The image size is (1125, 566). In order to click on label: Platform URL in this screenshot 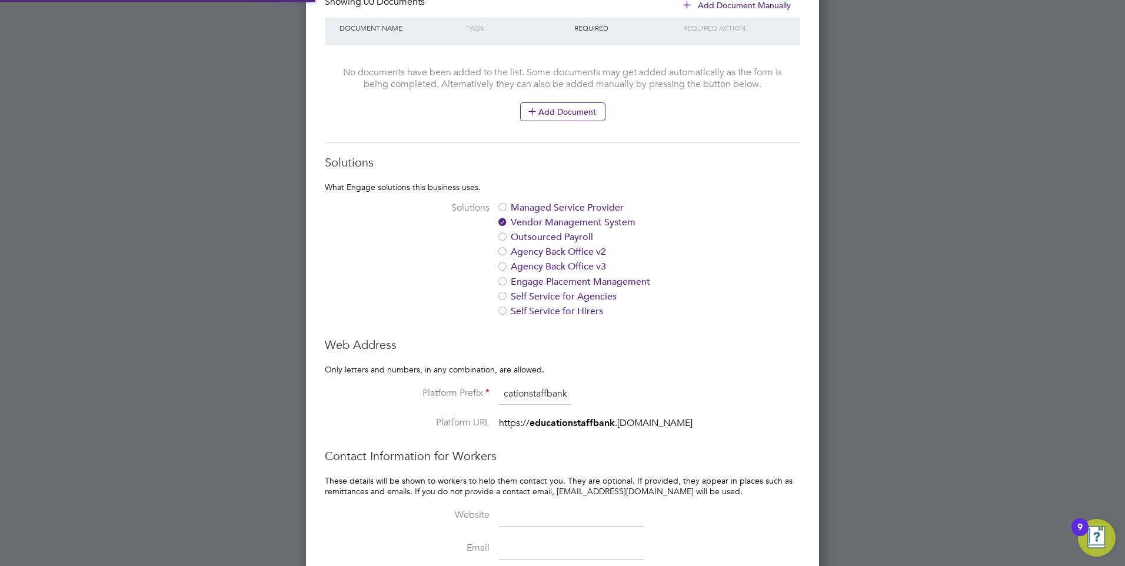, I will do `click(431, 422)`.